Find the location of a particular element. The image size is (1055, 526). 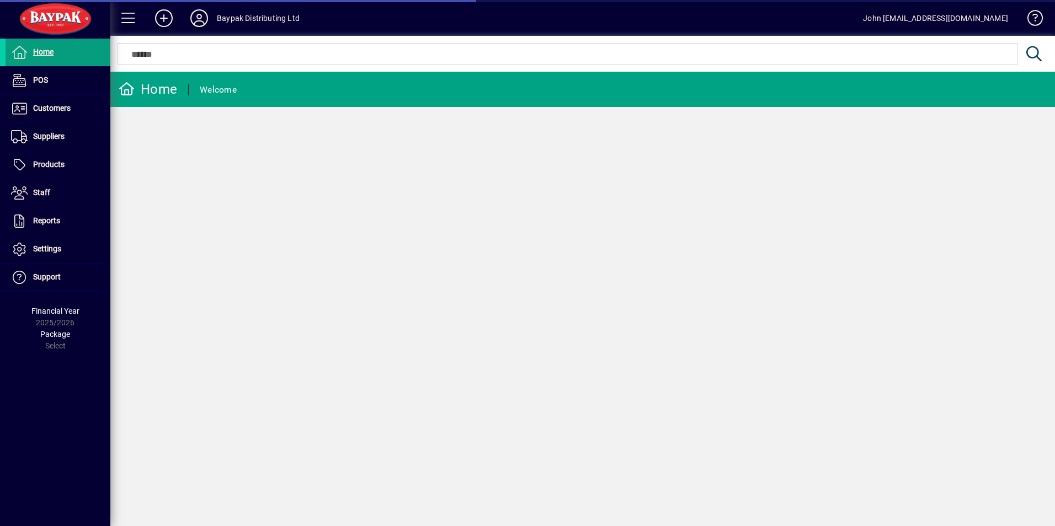

a: Customers is located at coordinates (58, 109).